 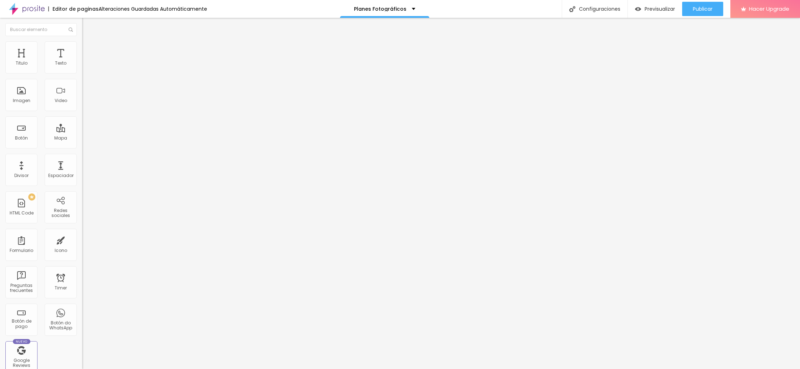 What do you see at coordinates (21, 288) in the screenshot?
I see `div: Preguntas frecuentes` at bounding box center [21, 288].